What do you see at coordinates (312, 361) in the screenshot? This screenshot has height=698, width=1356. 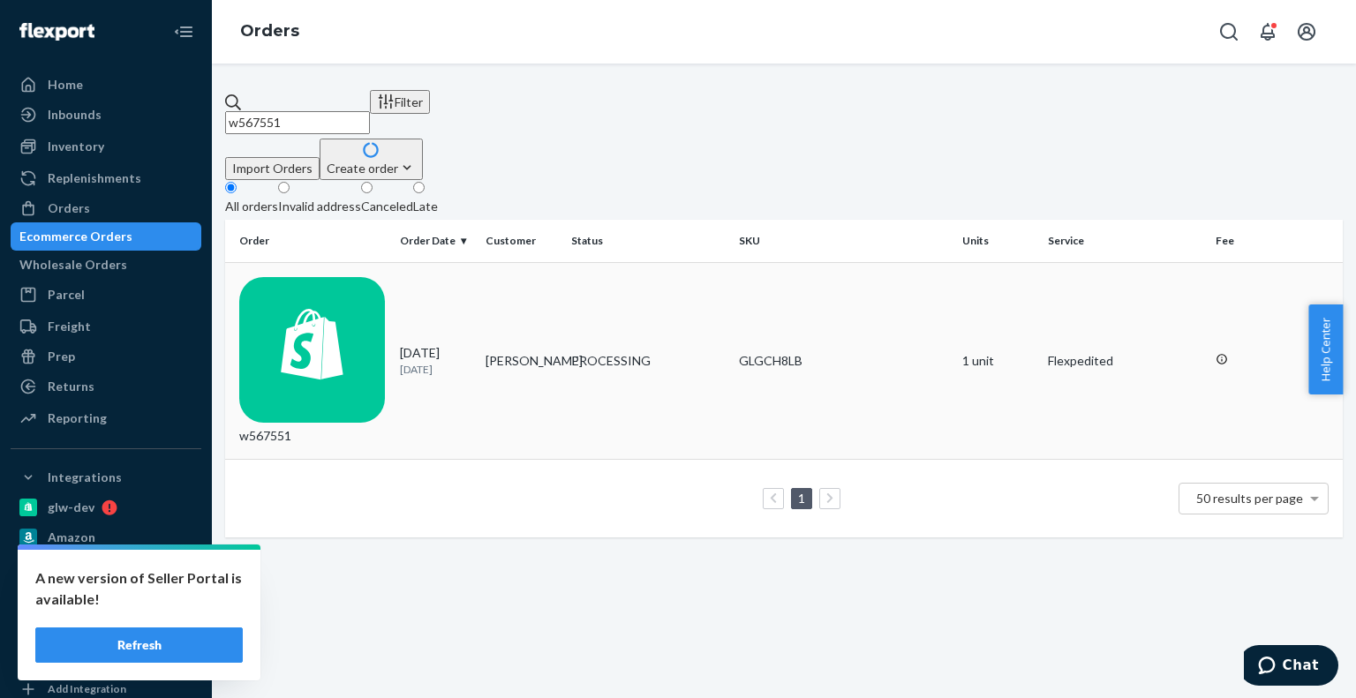 I see `div: w567551` at bounding box center [312, 361].